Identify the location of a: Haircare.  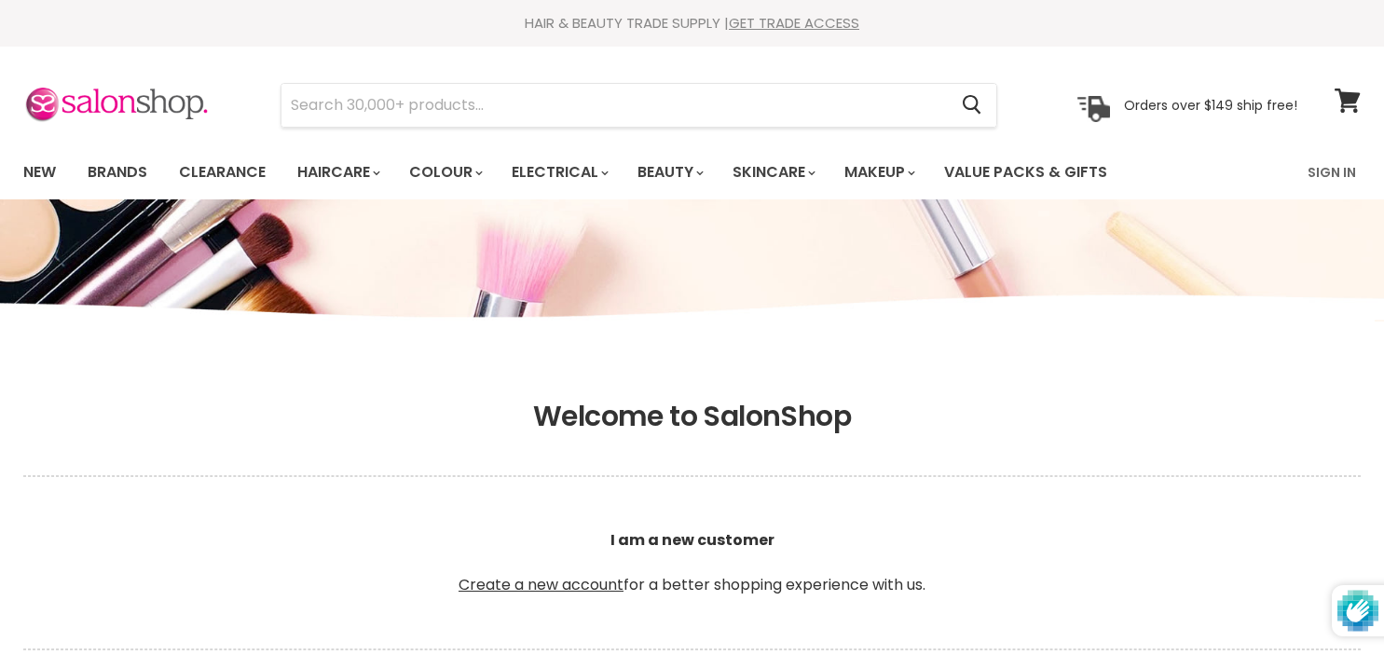
(337, 172).